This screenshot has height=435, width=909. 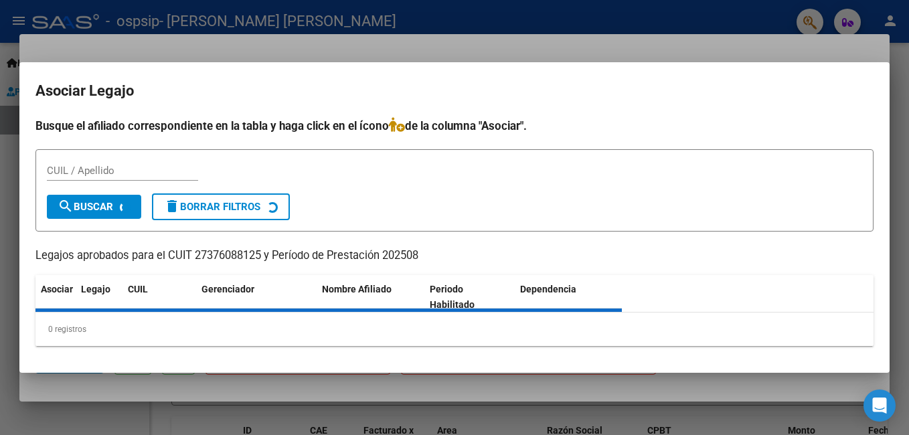 I want to click on button: Borrar Filtros, so click(x=221, y=207).